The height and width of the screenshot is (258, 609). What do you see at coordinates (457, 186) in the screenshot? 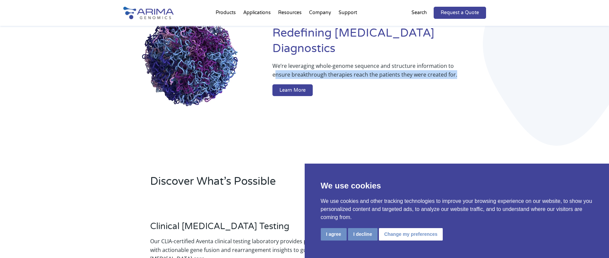
I see `p: We use cookies` at bounding box center [457, 186].